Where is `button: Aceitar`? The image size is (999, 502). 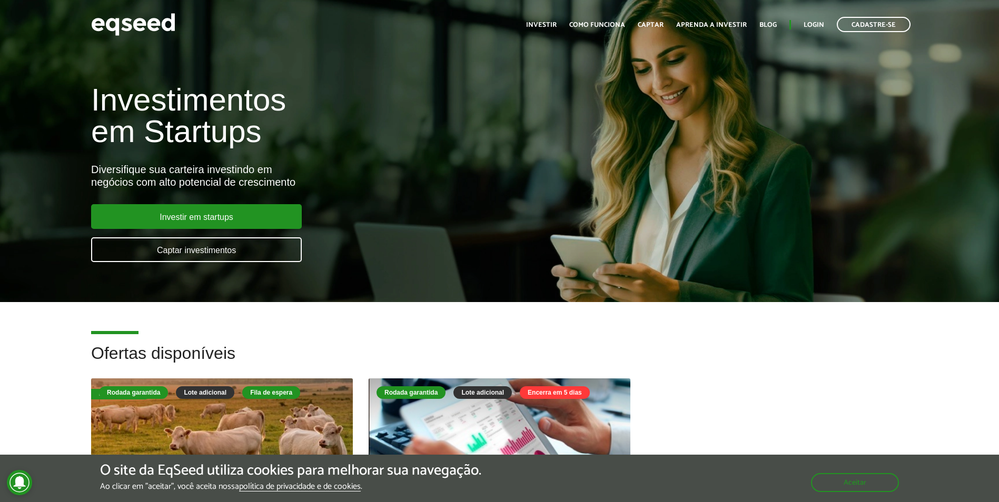
button: Aceitar is located at coordinates (855, 483).